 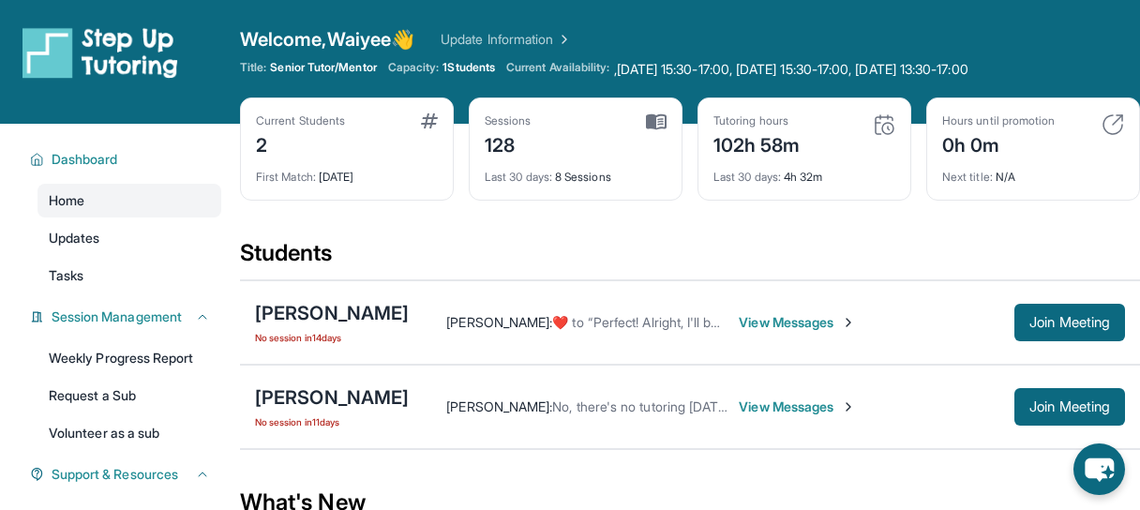 What do you see at coordinates (1099, 469) in the screenshot?
I see `button: chat-button` at bounding box center [1099, 469].